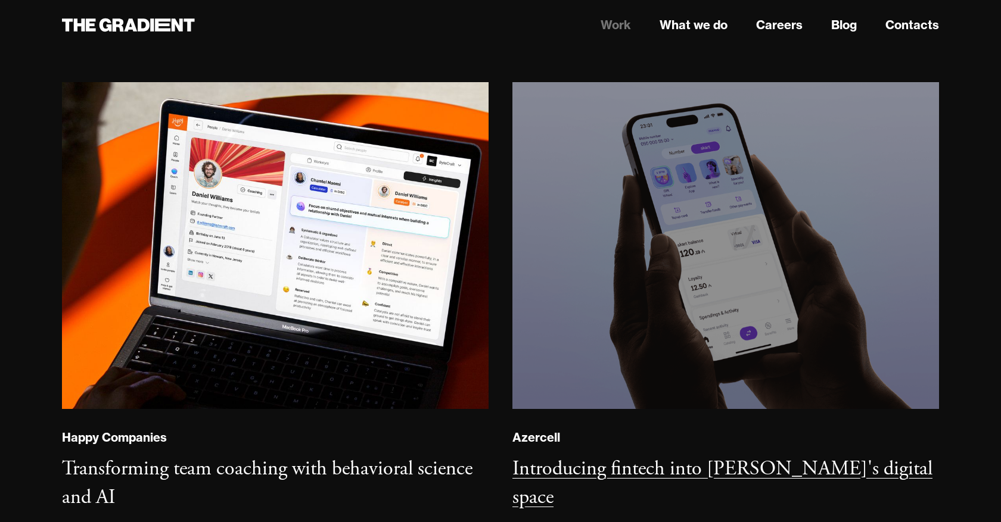  Describe the element at coordinates (536, 438) in the screenshot. I see `div: Azercell` at that location.